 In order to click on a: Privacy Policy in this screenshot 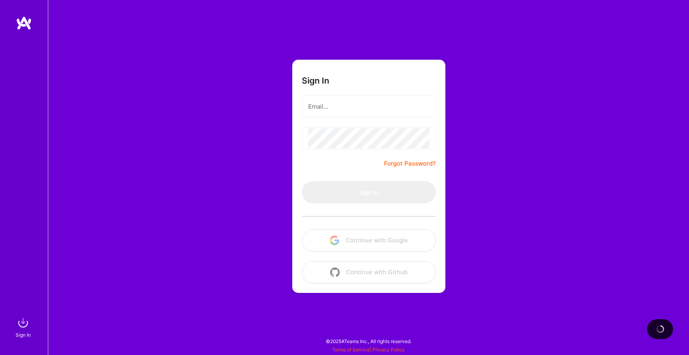, I will do `click(388, 350)`.